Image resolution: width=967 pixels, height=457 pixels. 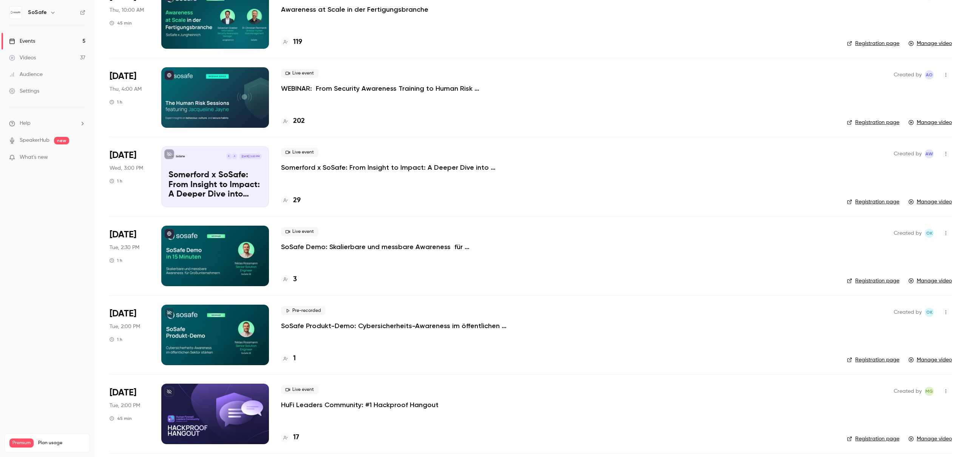 What do you see at coordinates (355, 9) in the screenshot?
I see `p: Awareness at Scale in der Fertigungsbranche` at bounding box center [355, 9].